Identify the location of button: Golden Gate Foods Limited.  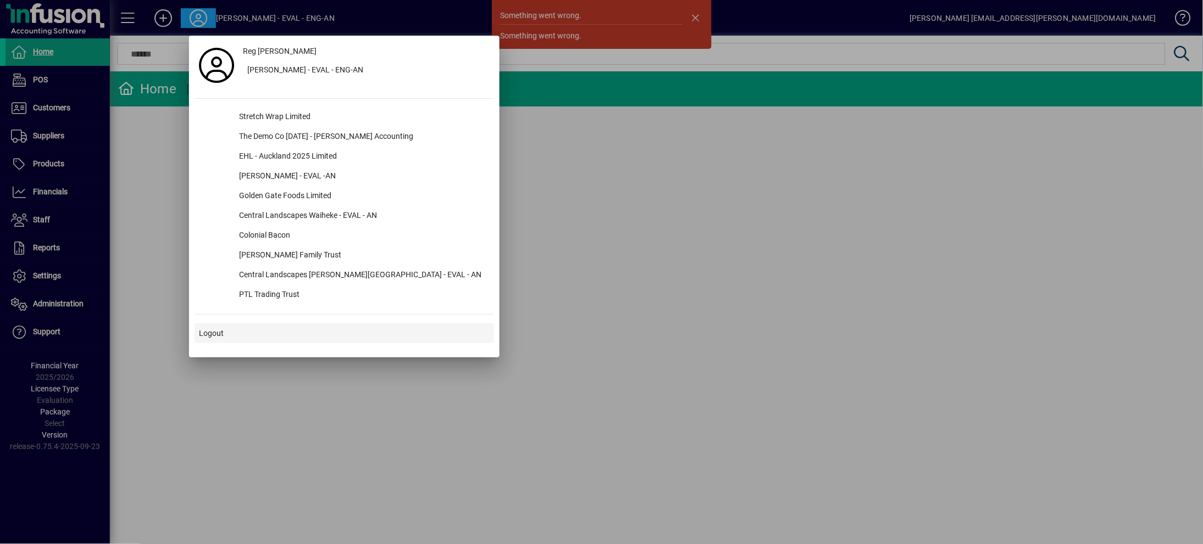
(344, 197).